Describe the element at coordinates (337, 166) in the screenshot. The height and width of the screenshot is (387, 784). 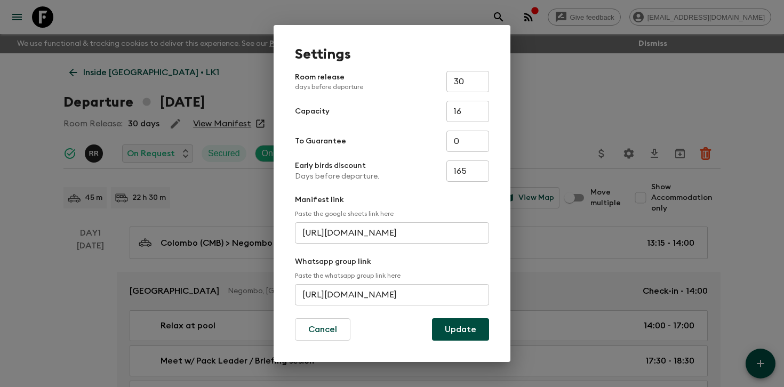
I see `p: Early birds discount` at that location.